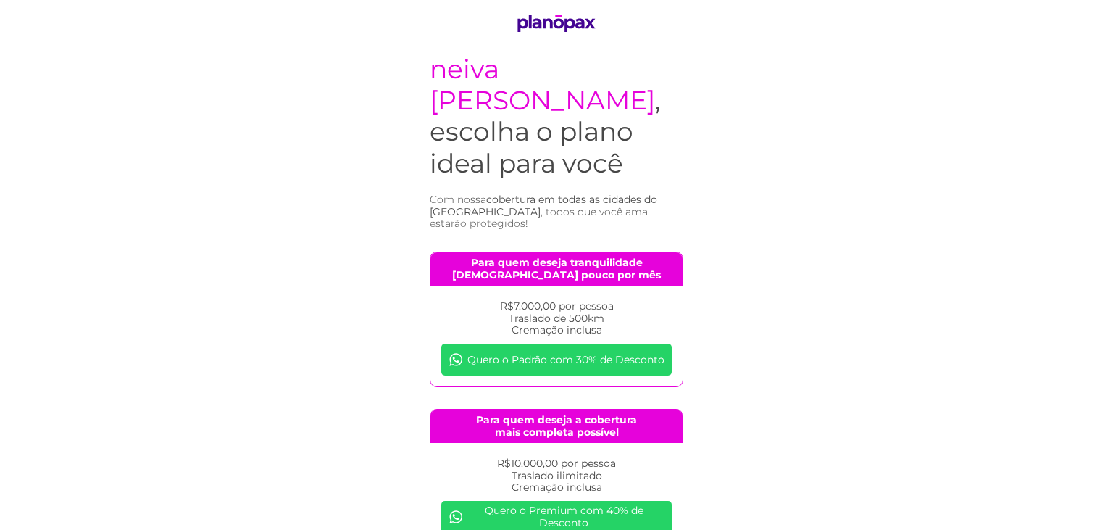 Image resolution: width=1113 pixels, height=530 pixels. What do you see at coordinates (556, 359) in the screenshot?
I see `a: Quero o Padrão com 30% de Desconto` at bounding box center [556, 359].